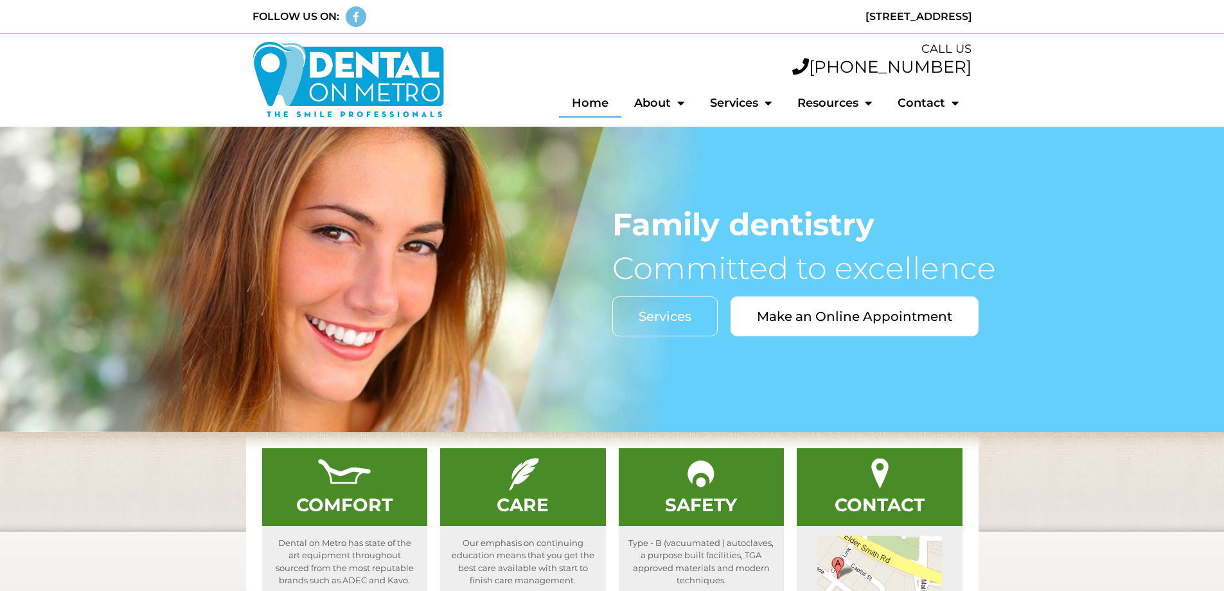 The width and height of the screenshot is (1224, 591). Describe the element at coordinates (855, 316) in the screenshot. I see `a: Make an Online Appointment` at that location.